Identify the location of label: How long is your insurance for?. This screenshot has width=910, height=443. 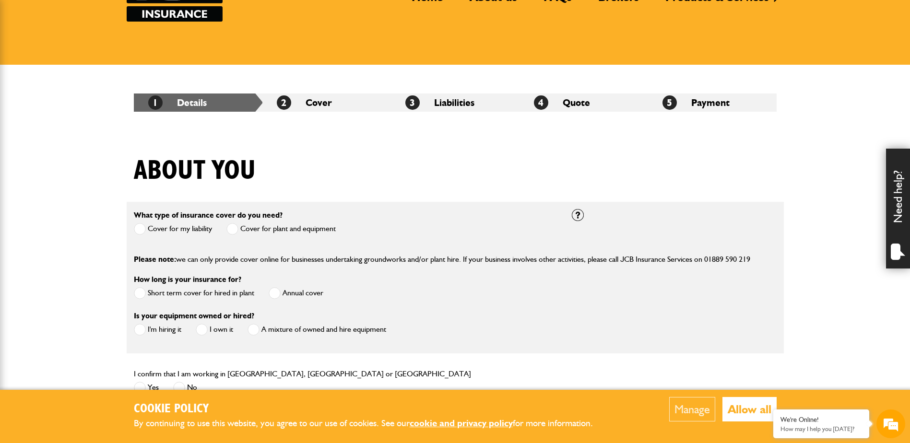
(188, 280).